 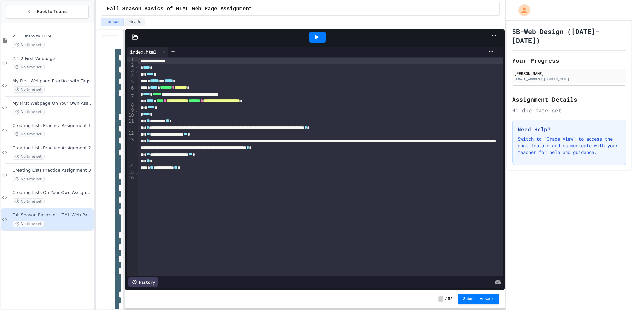 What do you see at coordinates (131, 115) in the screenshot?
I see `div: 10` at bounding box center [131, 115].